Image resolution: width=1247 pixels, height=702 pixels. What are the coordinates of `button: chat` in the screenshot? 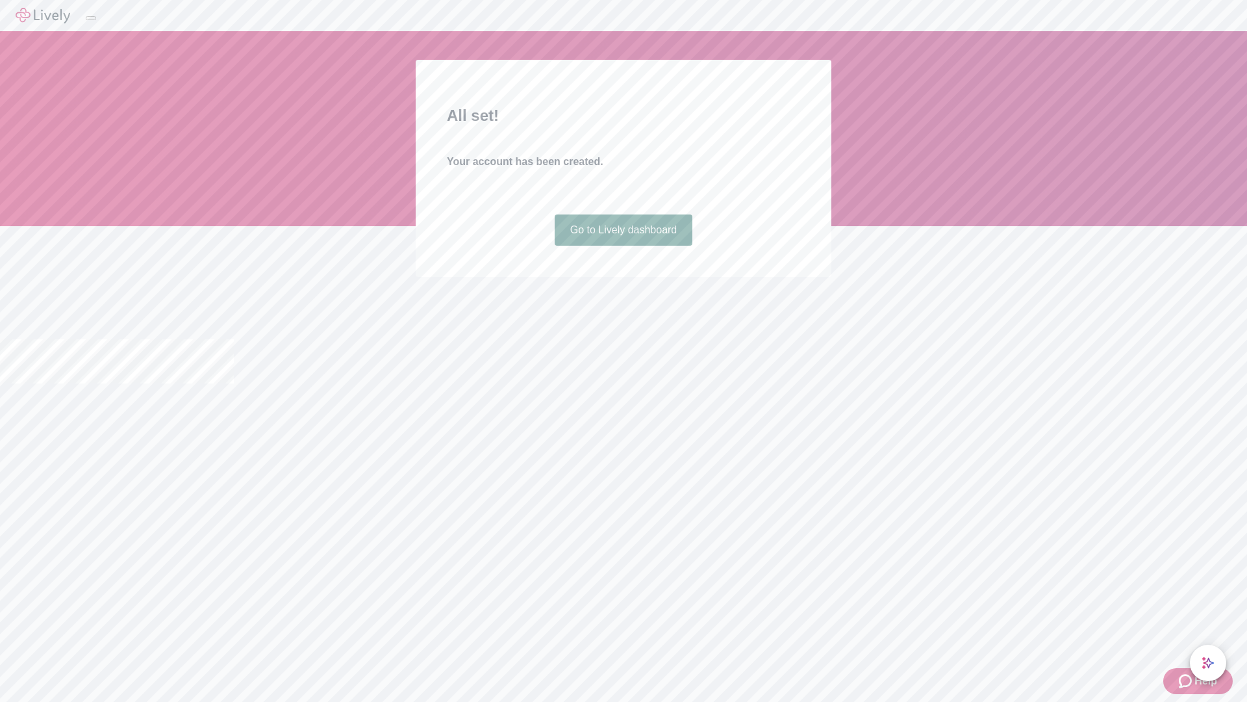 It's located at (1208, 663).